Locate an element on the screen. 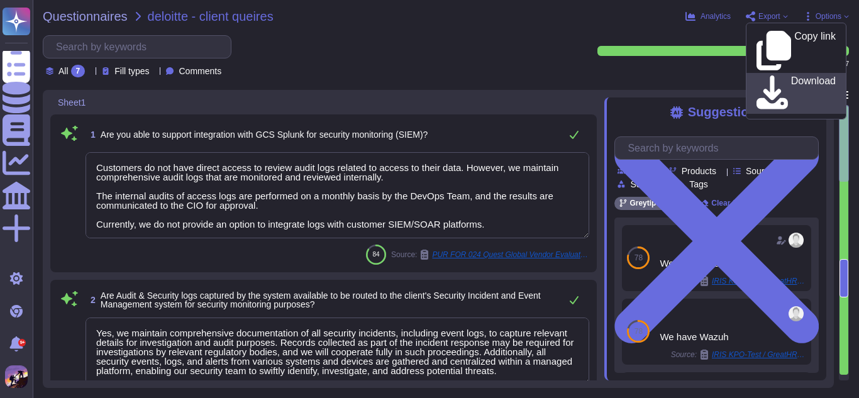 This screenshot has width=859, height=398. a: Copy link is located at coordinates (796, 50).